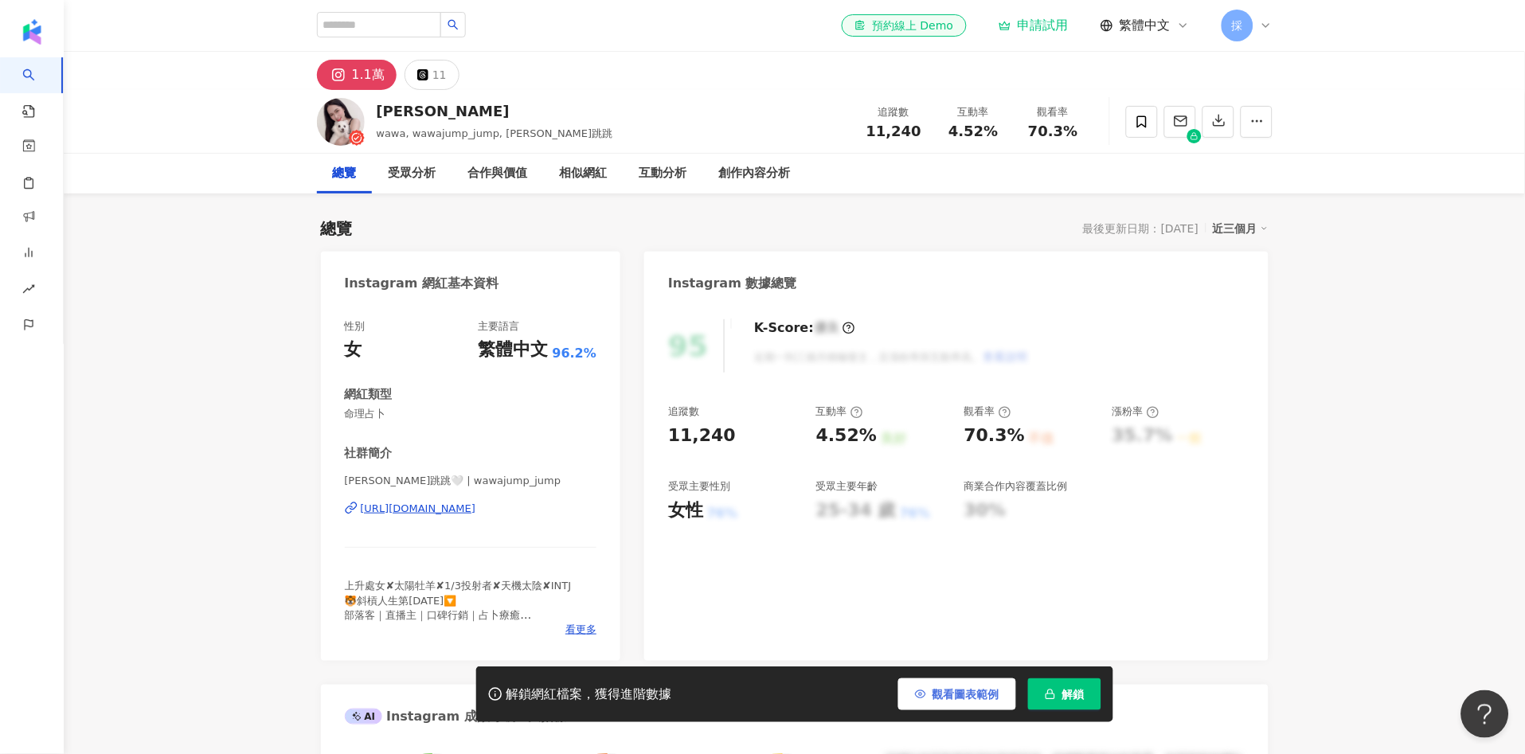 The image size is (1525, 754). Describe the element at coordinates (432, 75) in the screenshot. I see `button: 11` at that location.